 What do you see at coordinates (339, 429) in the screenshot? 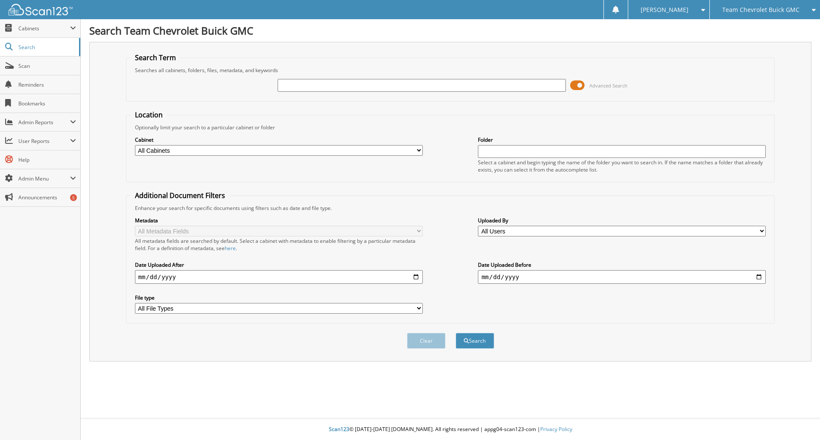
I see `span: Scan123` at bounding box center [339, 429].